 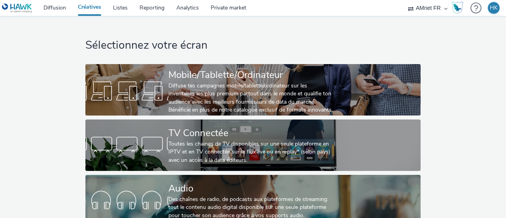 What do you see at coordinates (251, 188) in the screenshot?
I see `div: Audio` at bounding box center [251, 188].